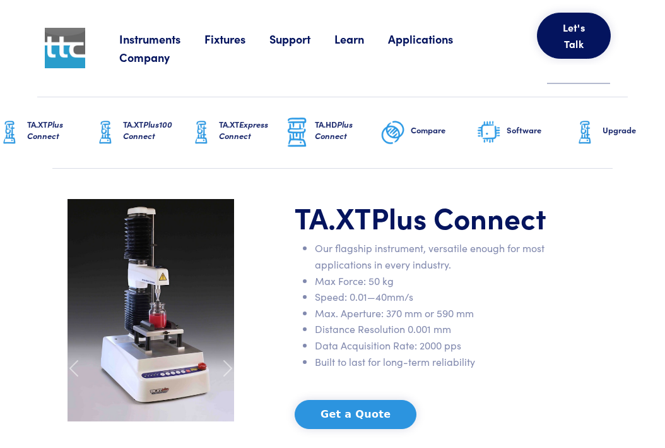 This screenshot has height=448, width=665. Describe the element at coordinates (348, 130) in the screenshot. I see `h6: TA.HD` at that location.